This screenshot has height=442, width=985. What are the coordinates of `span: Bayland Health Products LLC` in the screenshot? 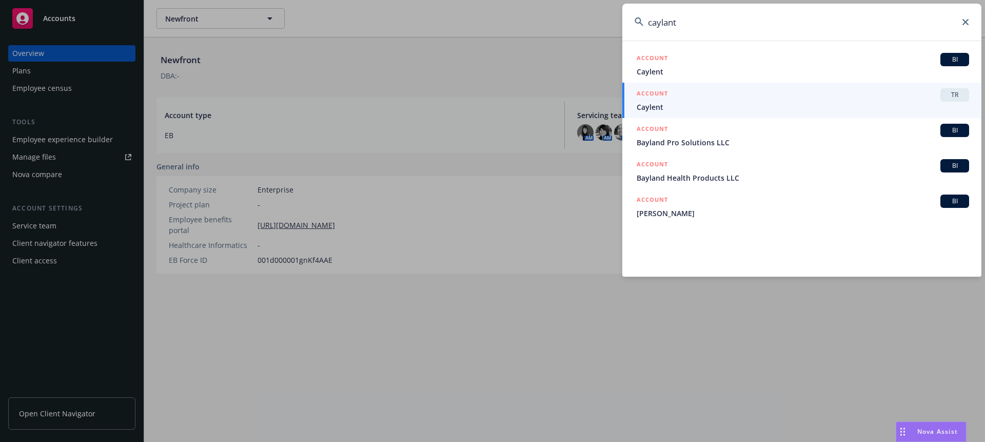 It's located at (803, 178).